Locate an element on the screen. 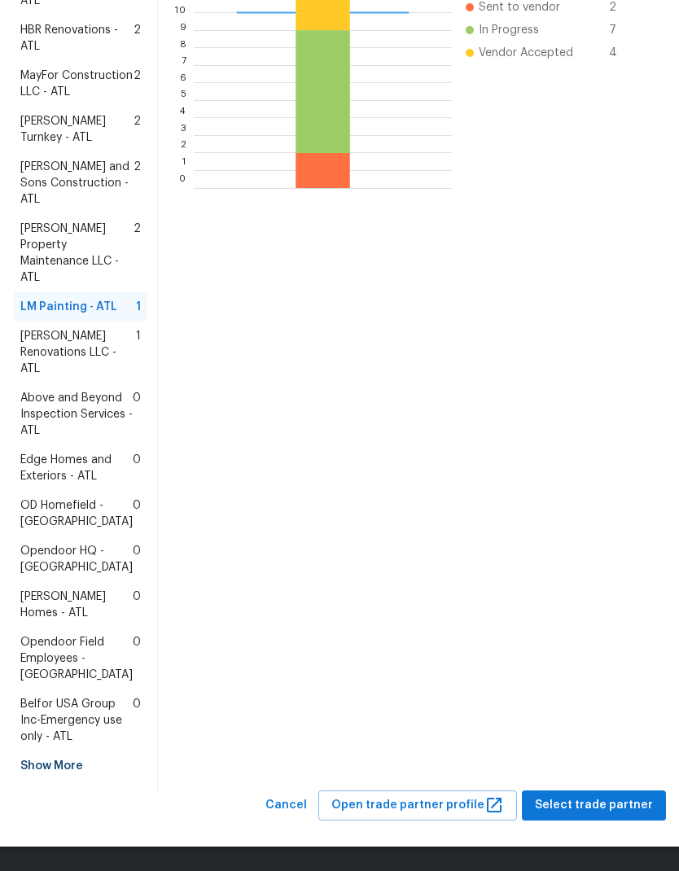 The width and height of the screenshot is (679, 871). text: 10 is located at coordinates (180, 12).